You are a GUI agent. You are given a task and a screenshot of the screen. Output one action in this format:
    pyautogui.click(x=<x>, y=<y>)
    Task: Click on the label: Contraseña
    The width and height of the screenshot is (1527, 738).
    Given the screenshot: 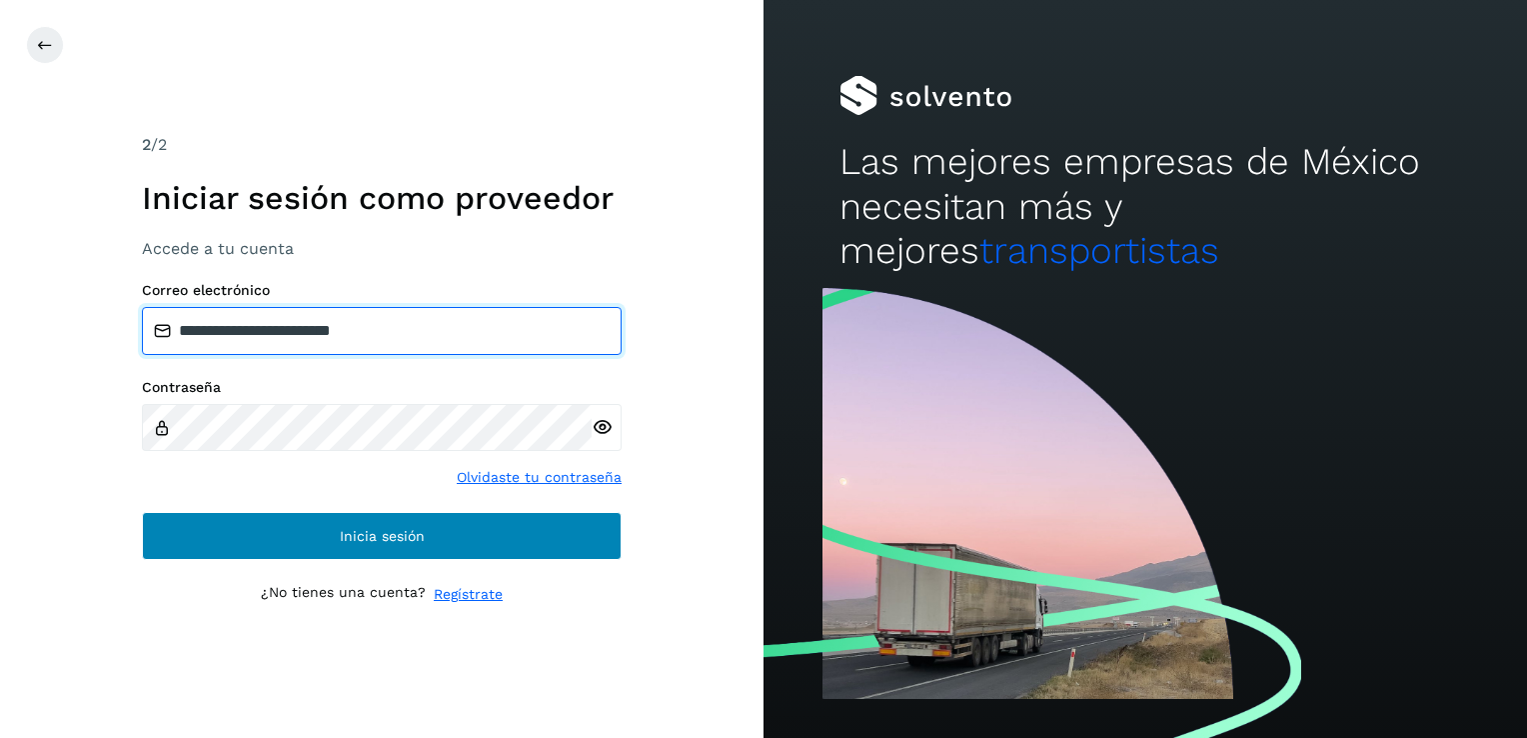 What is the action you would take?
    pyautogui.click(x=382, y=387)
    